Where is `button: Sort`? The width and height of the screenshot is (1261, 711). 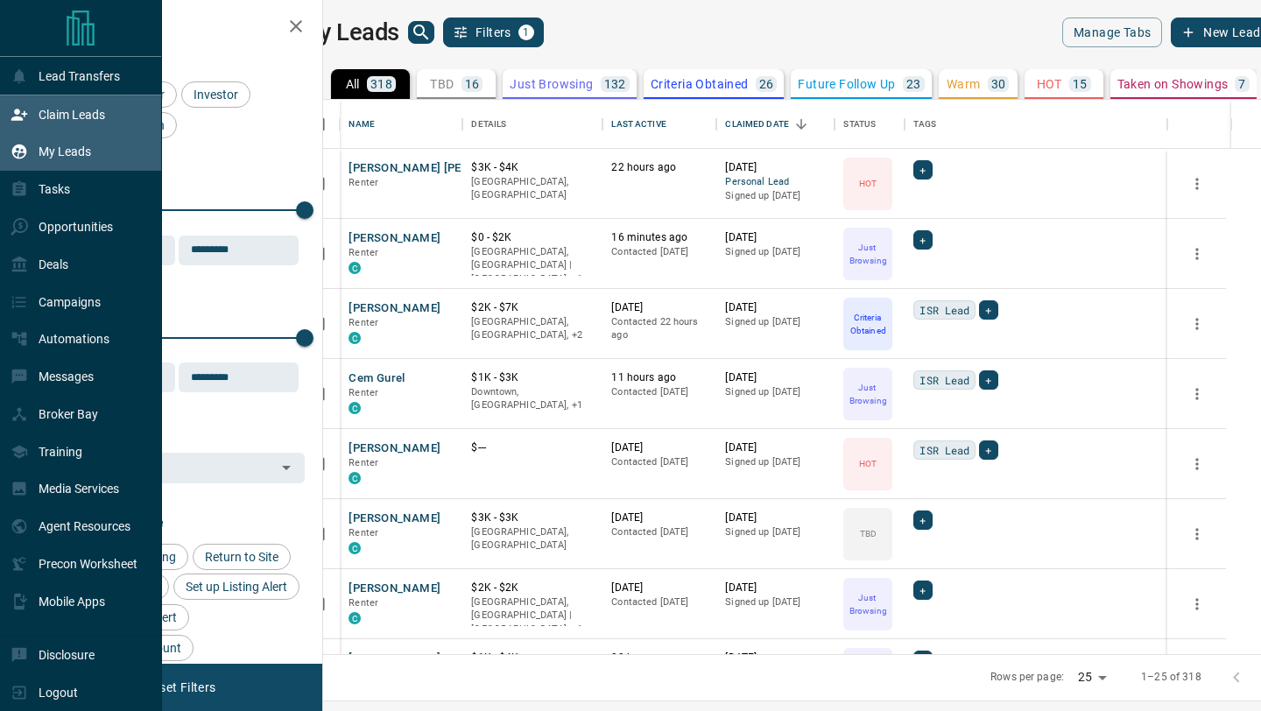 button: Sort is located at coordinates (801, 124).